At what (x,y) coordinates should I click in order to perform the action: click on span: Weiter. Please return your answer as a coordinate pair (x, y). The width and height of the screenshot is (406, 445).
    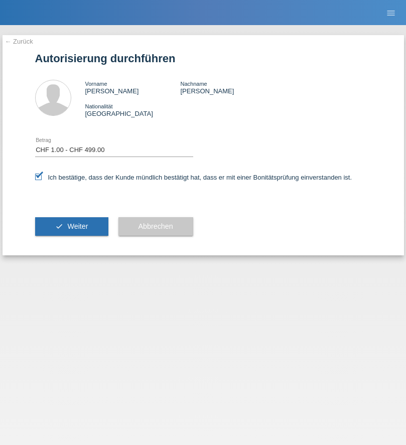
    Looking at the image, I should click on (77, 226).